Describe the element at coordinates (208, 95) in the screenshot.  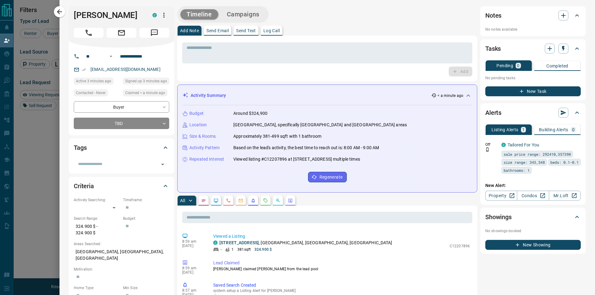
I see `p: Activity Summary` at that location.